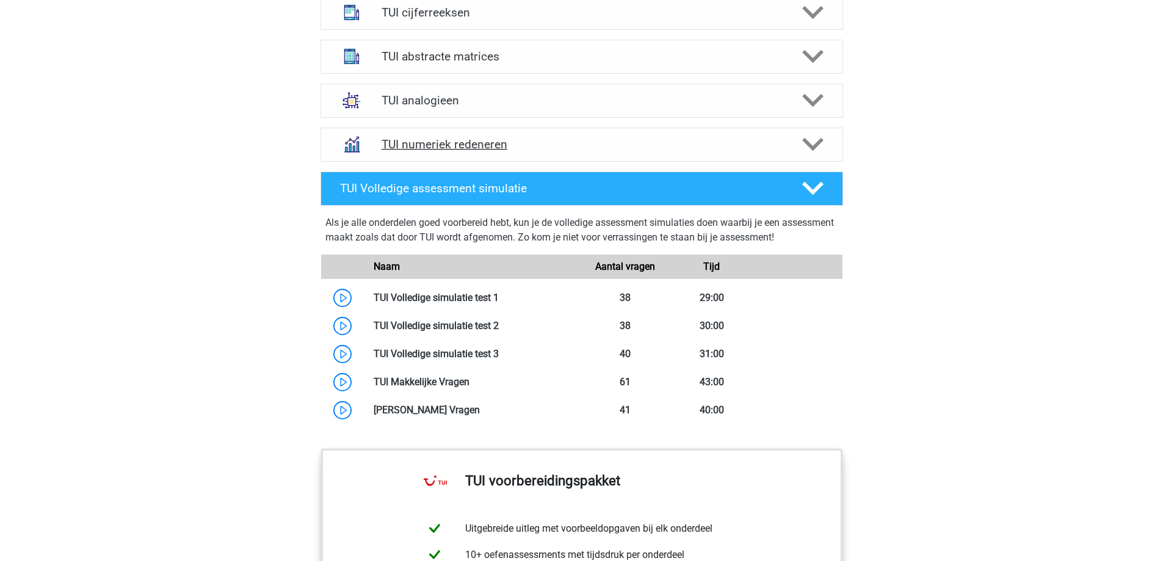  What do you see at coordinates (351, 100) in the screenshot?
I see `img: analogieen` at bounding box center [351, 100].